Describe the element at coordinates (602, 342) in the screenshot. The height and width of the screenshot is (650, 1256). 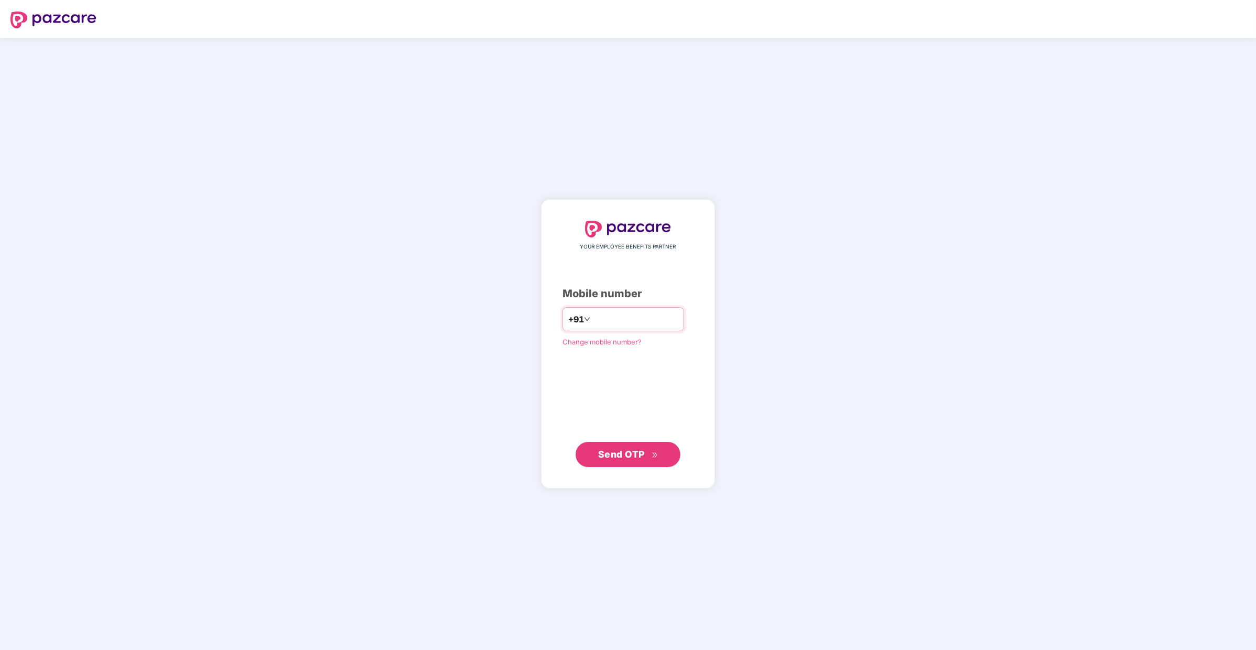
I see `span: Change mobile number?` at that location.